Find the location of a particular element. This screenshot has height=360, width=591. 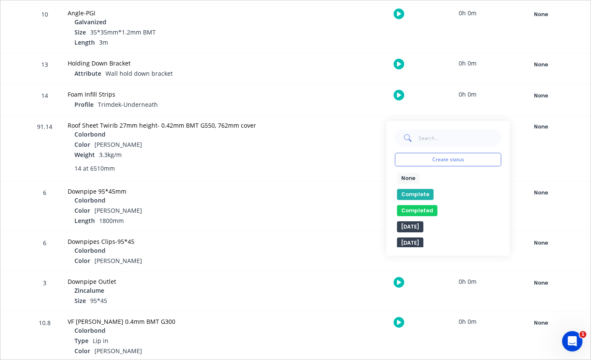

div: Downpipe 95*45mm is located at coordinates (177, 191).